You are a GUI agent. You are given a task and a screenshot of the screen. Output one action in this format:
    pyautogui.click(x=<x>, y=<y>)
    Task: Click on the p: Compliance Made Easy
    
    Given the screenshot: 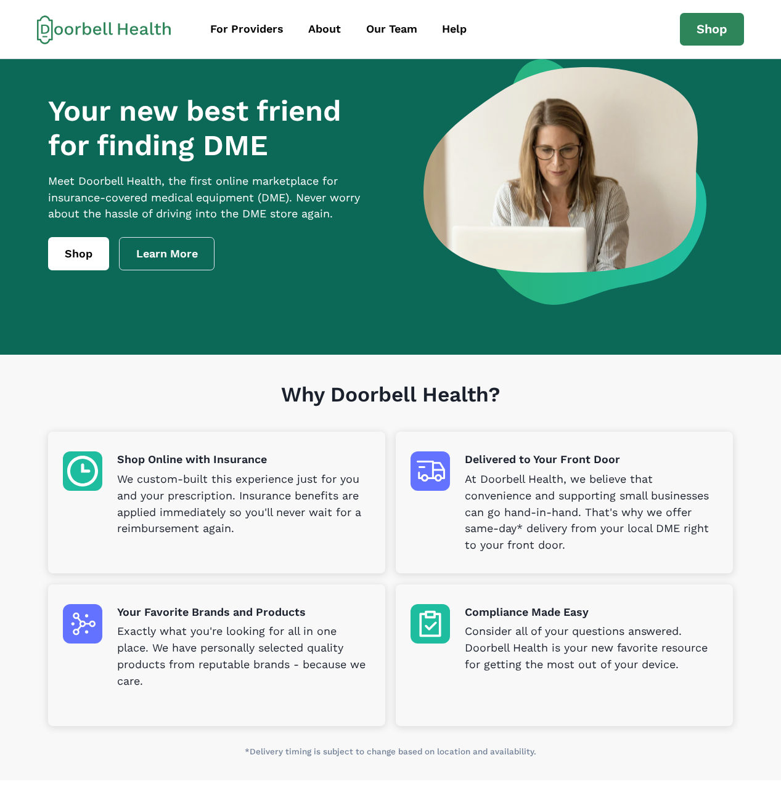 What is the action you would take?
    pyautogui.click(x=591, y=612)
    